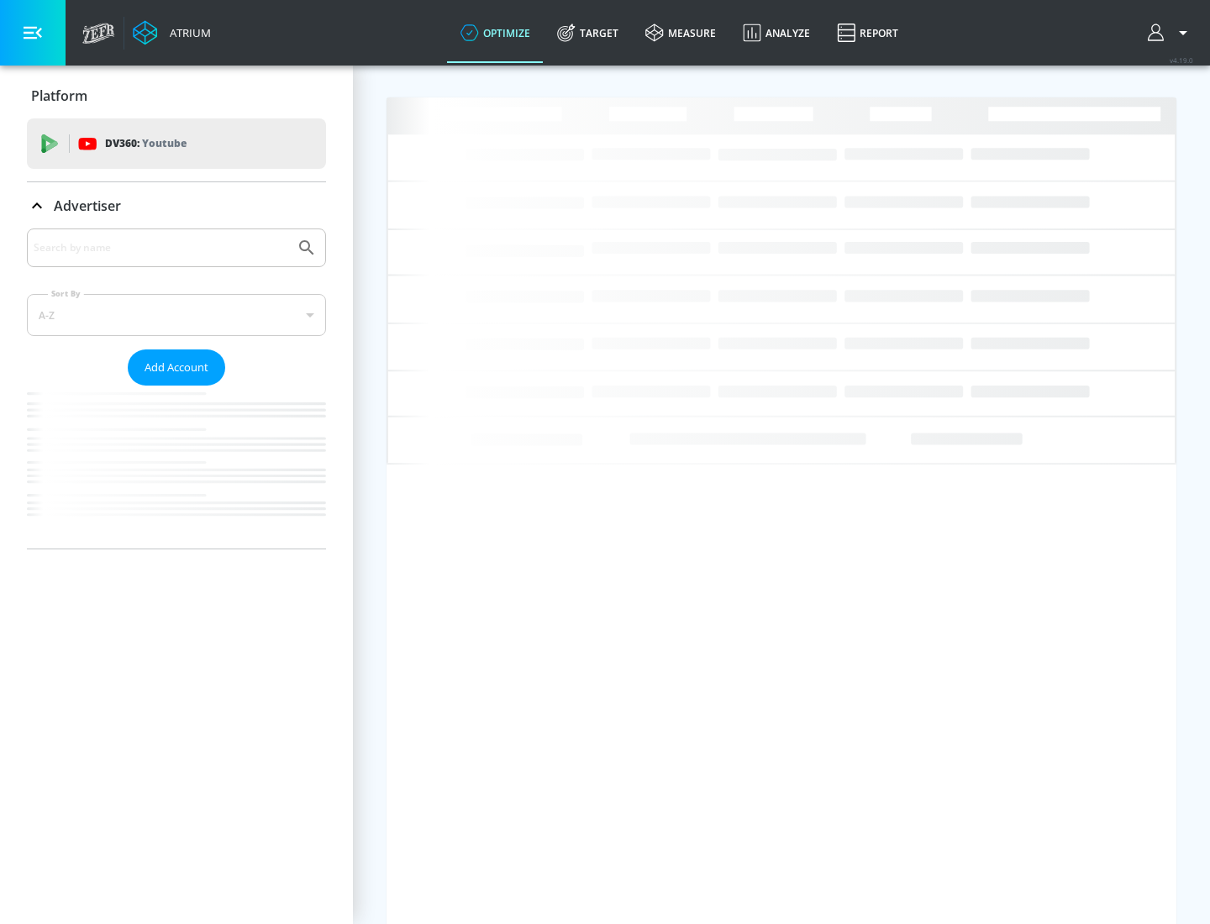 The width and height of the screenshot is (1210, 924). What do you see at coordinates (495, 33) in the screenshot?
I see `a: optimize` at bounding box center [495, 33].